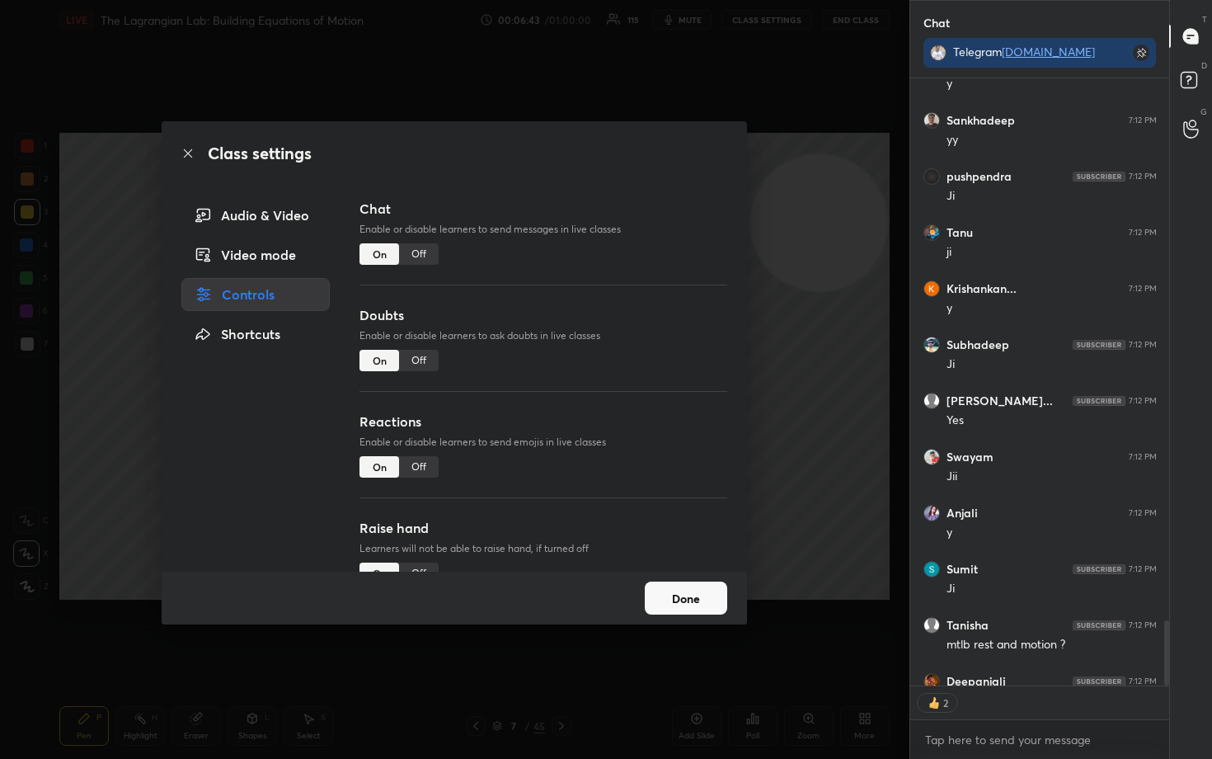 This screenshot has height=759, width=1212. What do you see at coordinates (976, 681) in the screenshot?
I see `h6: Deepanjali` at bounding box center [976, 681].